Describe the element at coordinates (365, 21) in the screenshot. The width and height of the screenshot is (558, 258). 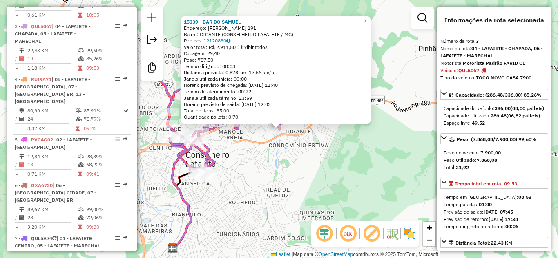
I see `a: Close popup` at that location.